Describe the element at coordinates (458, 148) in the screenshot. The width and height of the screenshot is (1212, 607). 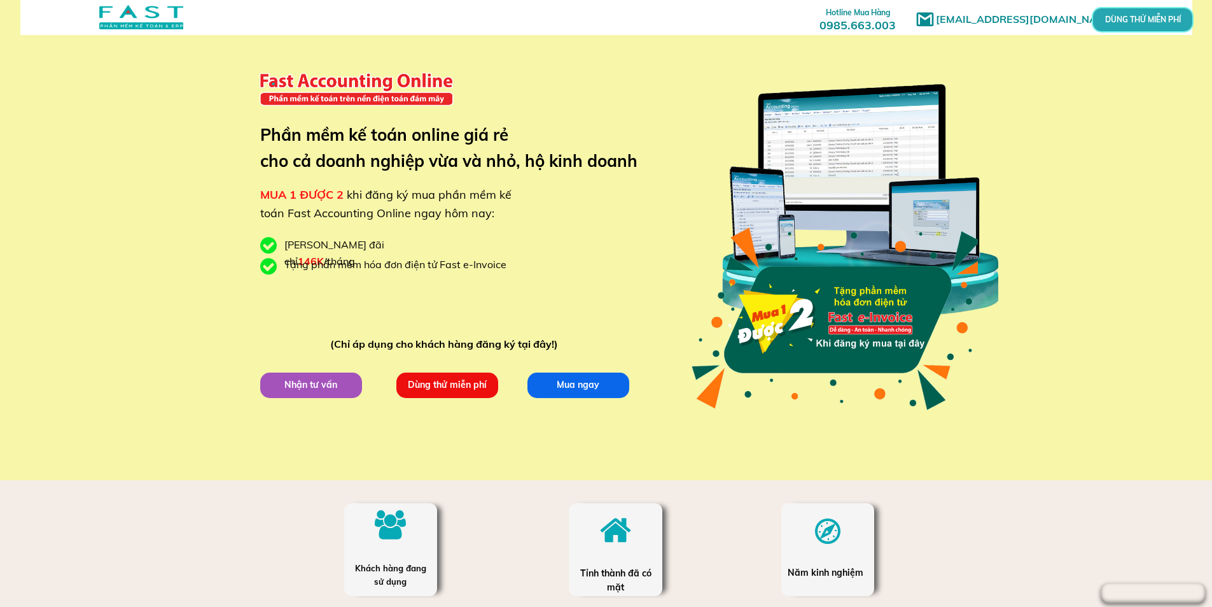
I see `h3: Phần mềm kế toán online giá rẻ cho cả doanh nghiệp vừa và nhỏ, hộ kinh doanh` at that location.